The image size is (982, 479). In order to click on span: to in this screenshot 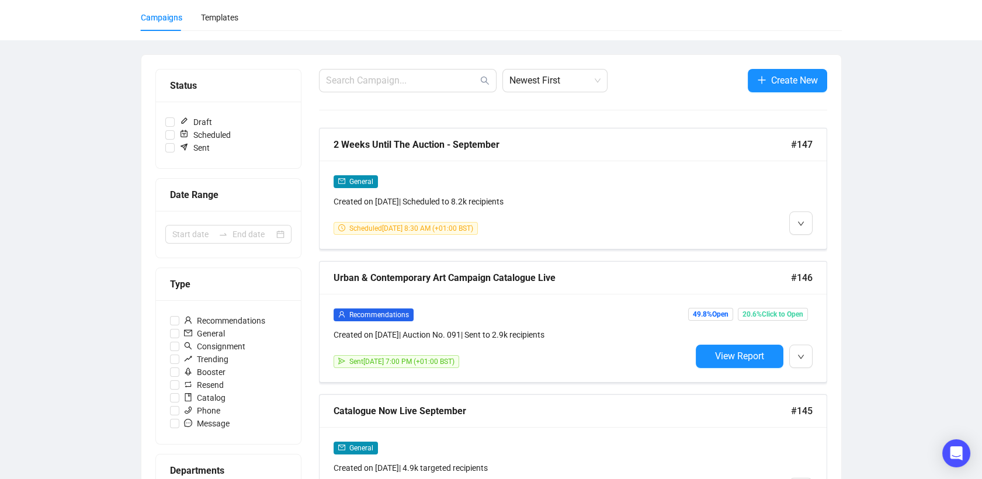, I will do `click(223, 234)`.